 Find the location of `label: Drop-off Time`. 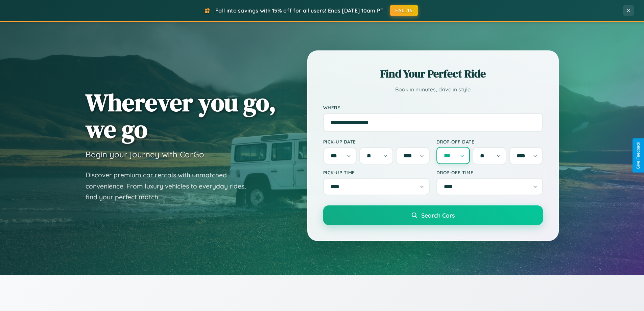

label: Drop-off Time is located at coordinates (490, 172).